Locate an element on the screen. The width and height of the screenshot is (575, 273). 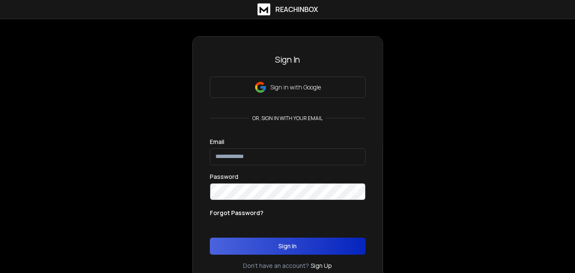
button: Sign in with Google is located at coordinates (288, 87).